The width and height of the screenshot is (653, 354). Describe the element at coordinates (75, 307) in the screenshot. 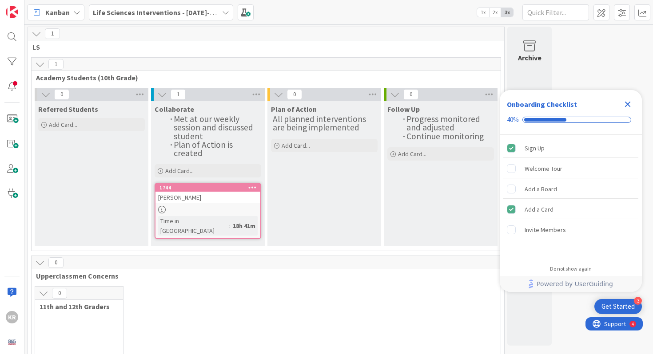

I see `span: 11th and 12th Graders` at that location.